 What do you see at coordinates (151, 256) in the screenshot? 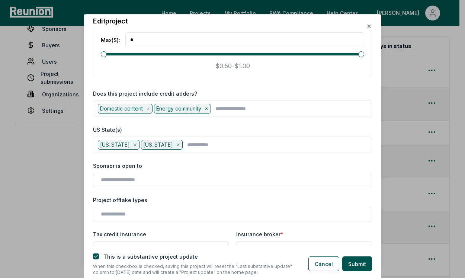
I see `label: This is a substantive project update` at bounding box center [151, 256].